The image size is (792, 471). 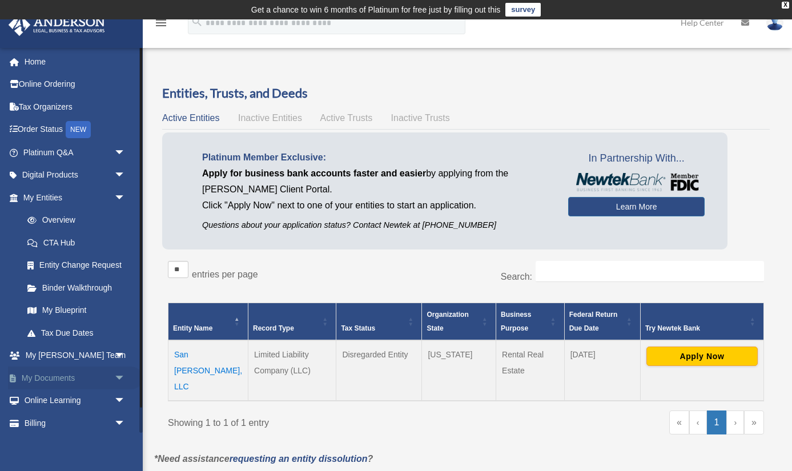 What do you see at coordinates (314, 173) in the screenshot?
I see `span: Apply for business bank accounts faster and easier` at bounding box center [314, 173].